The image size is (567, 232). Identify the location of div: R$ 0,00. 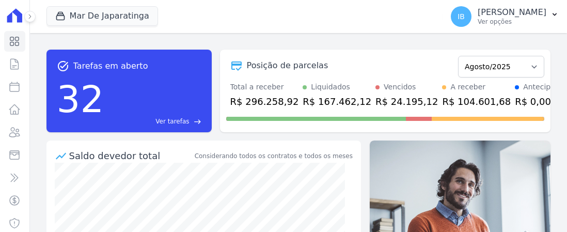
(539, 101).